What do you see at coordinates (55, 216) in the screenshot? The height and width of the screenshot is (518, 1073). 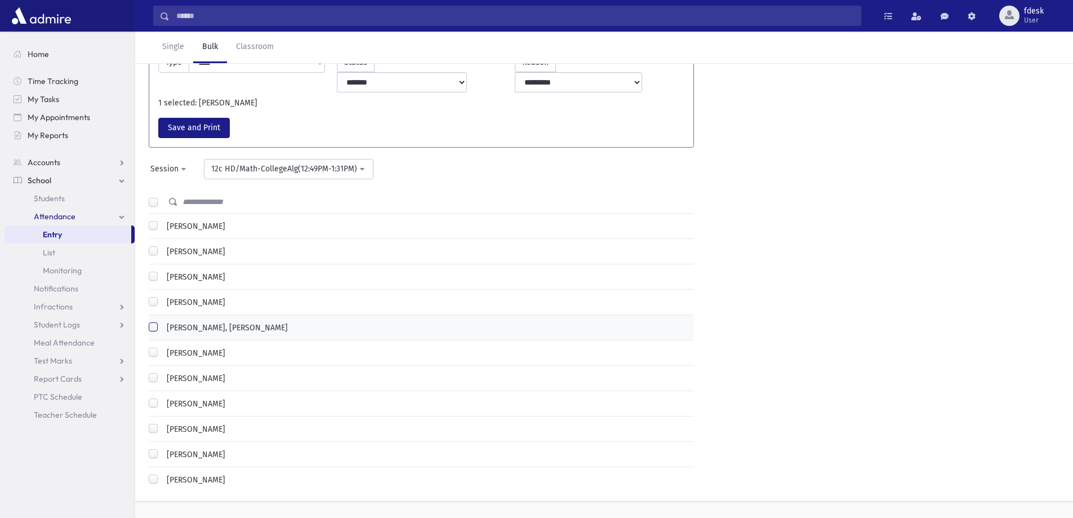 I see `span: Attendance` at bounding box center [55, 216].